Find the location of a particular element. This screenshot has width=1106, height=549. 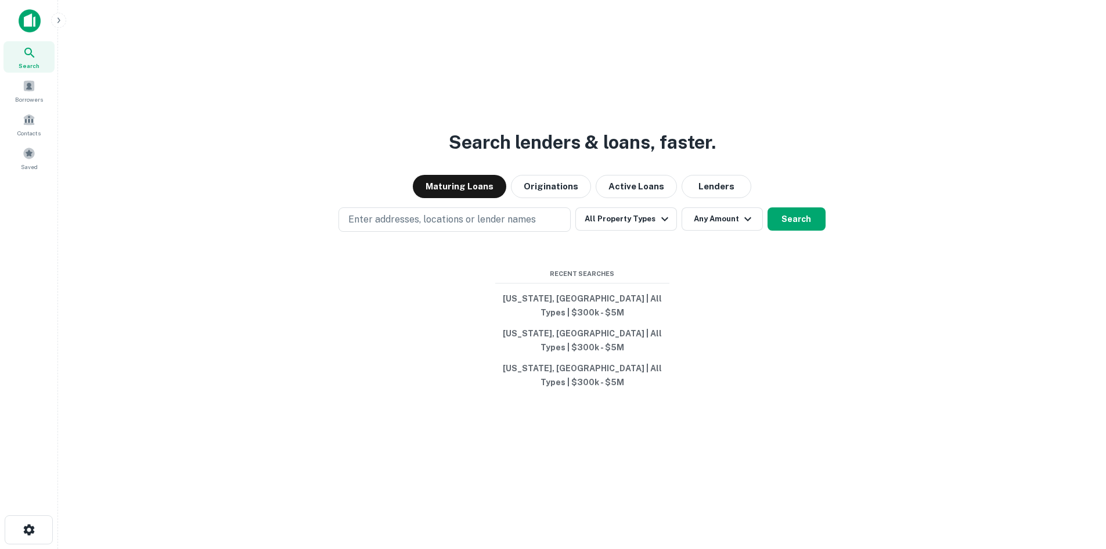

span: Search is located at coordinates (29, 66).